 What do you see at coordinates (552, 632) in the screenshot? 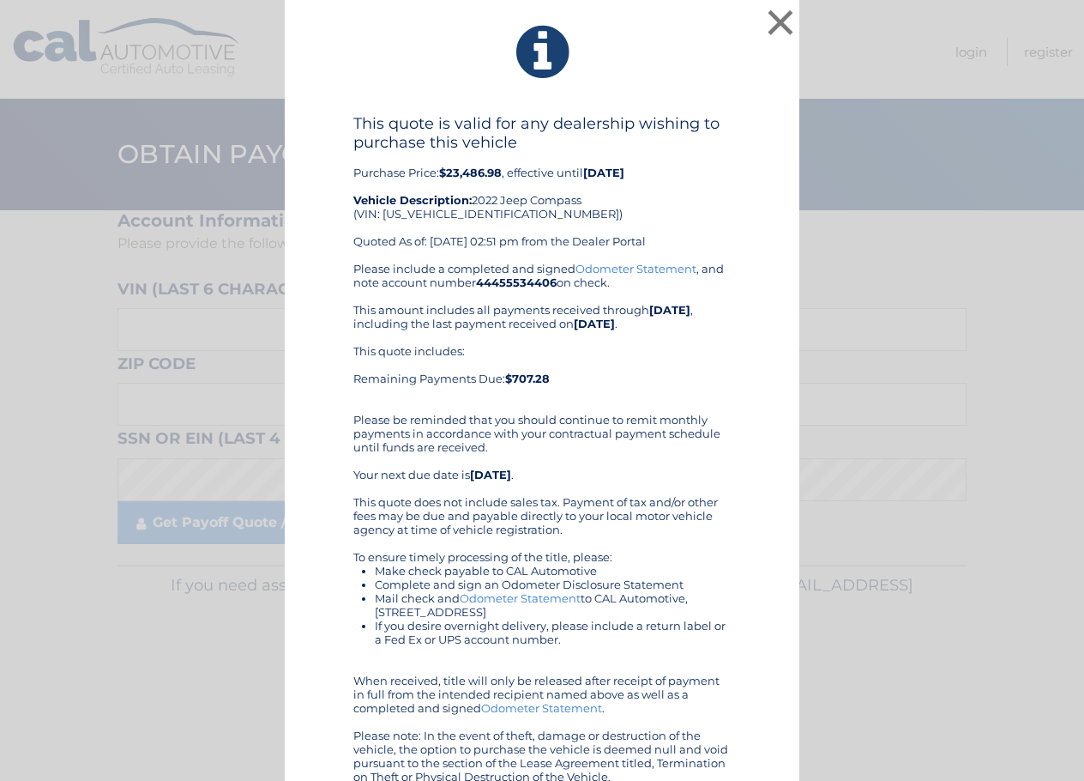
I see `li: If you desire overnight delivery, please include a return label or a Fed Ex or UPS account number.` at bounding box center [552, 632].